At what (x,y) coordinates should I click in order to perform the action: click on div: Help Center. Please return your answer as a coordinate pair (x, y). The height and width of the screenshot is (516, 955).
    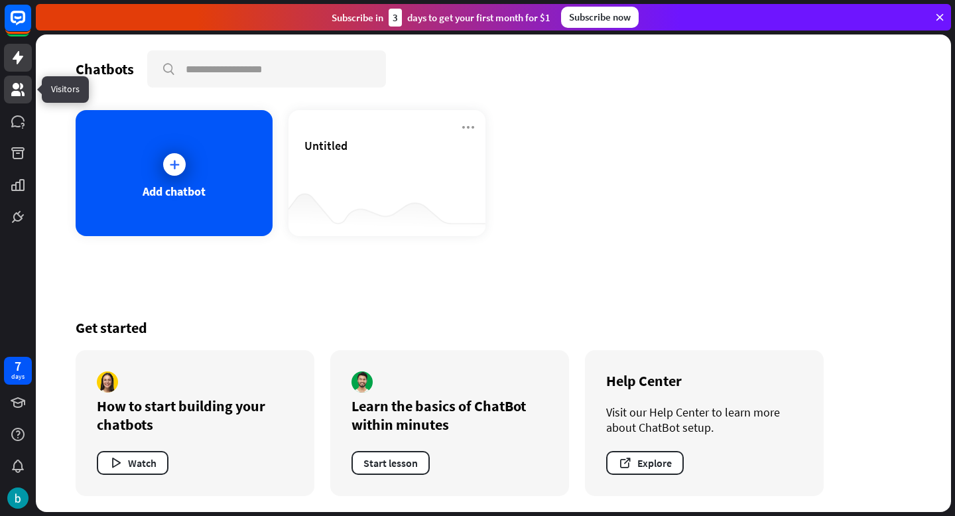
    Looking at the image, I should click on (704, 381).